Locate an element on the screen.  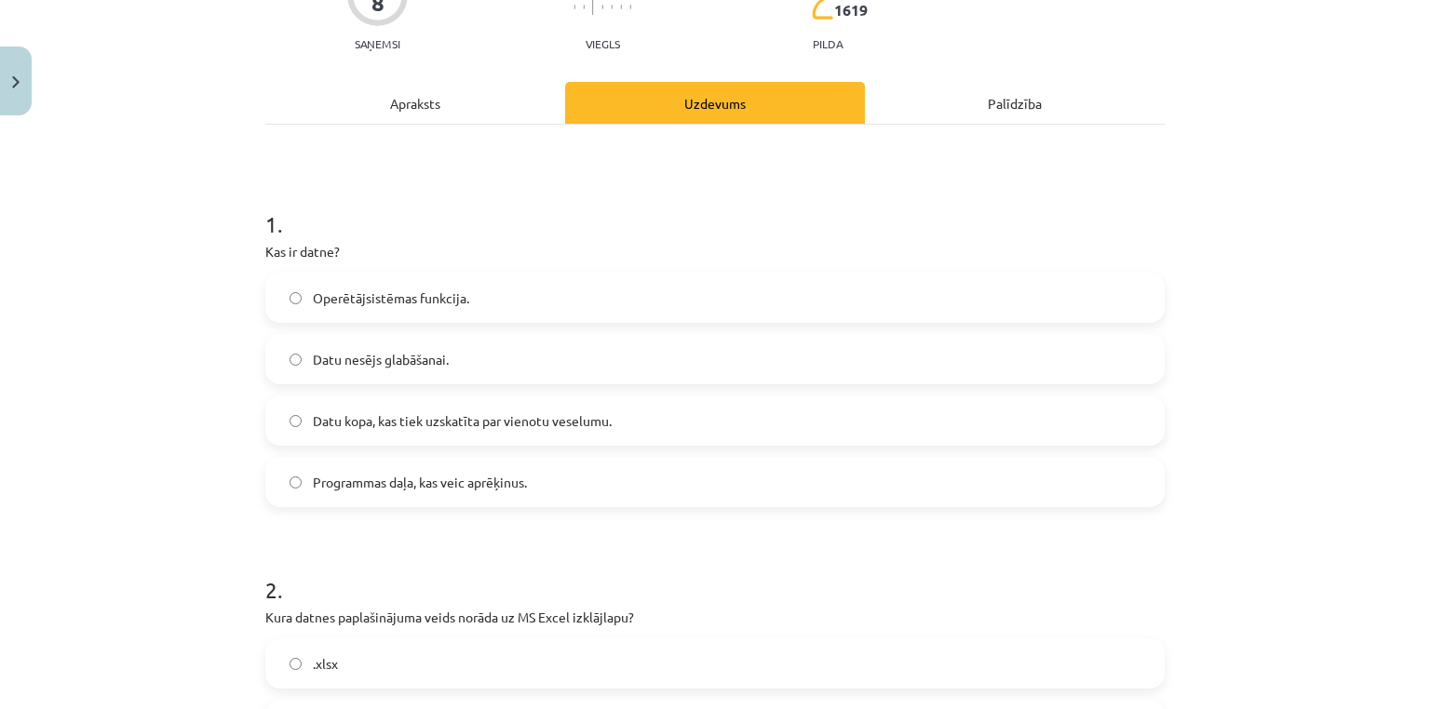
h1: 1 . is located at coordinates (715, 208).